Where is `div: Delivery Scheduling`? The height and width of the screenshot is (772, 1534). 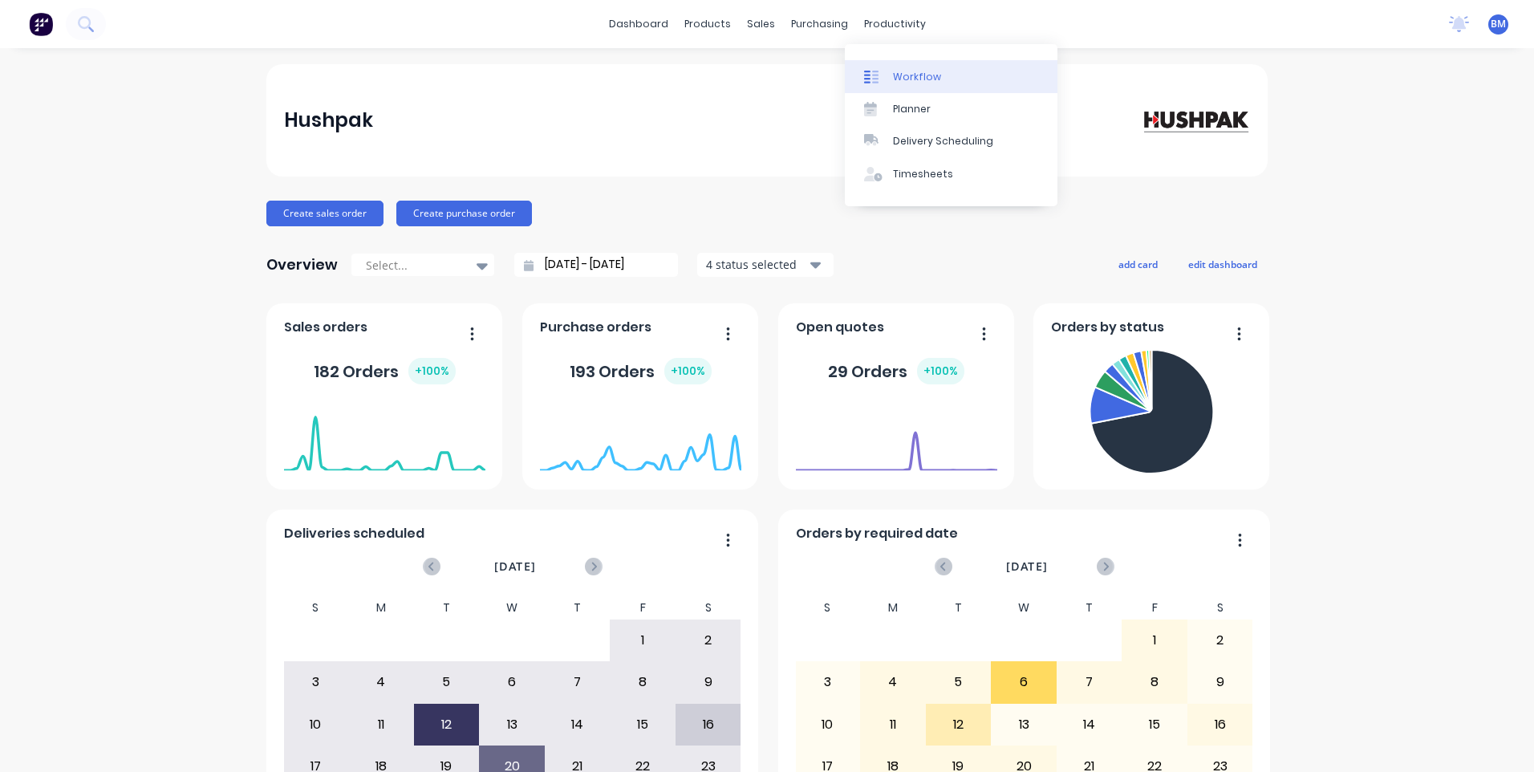
div: Delivery Scheduling is located at coordinates (943, 141).